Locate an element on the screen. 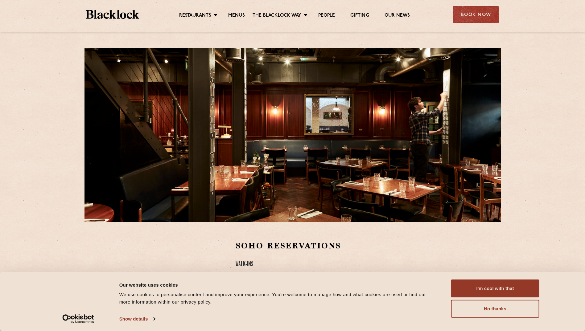  a: People is located at coordinates (326, 16).